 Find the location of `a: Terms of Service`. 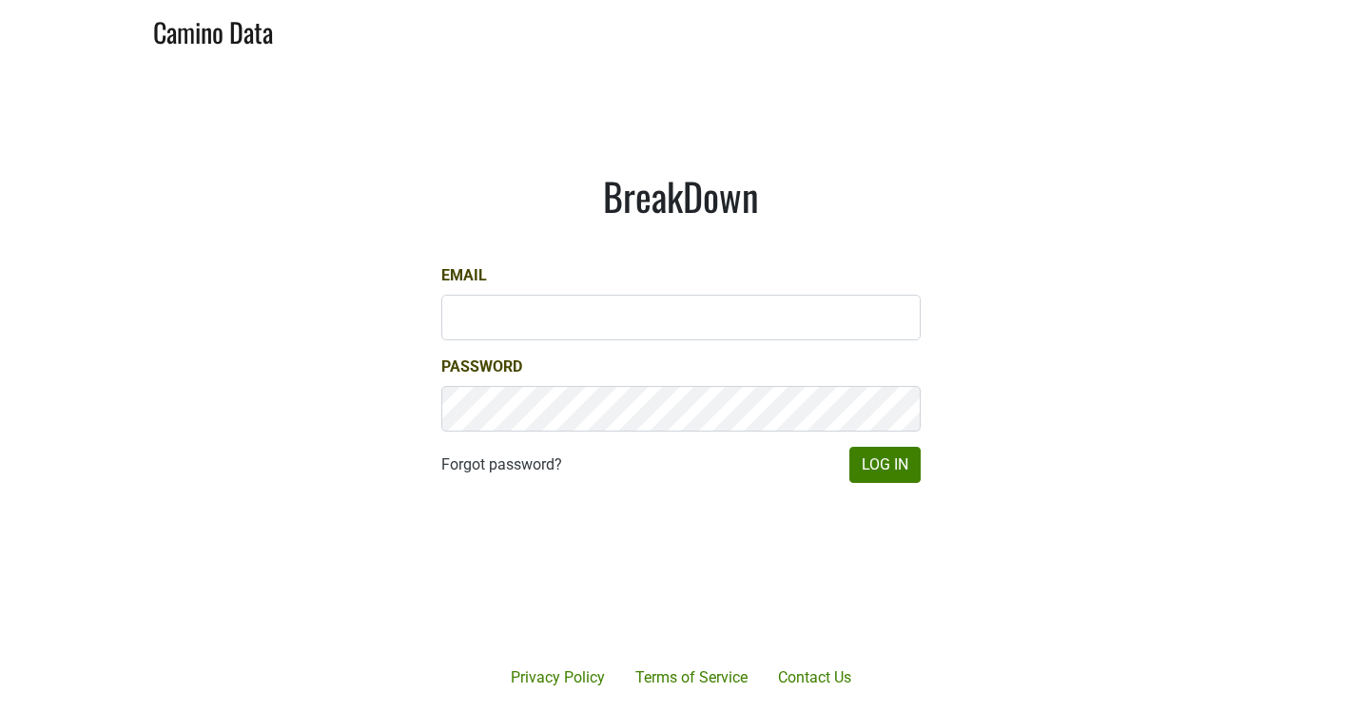

a: Terms of Service is located at coordinates (692, 678).